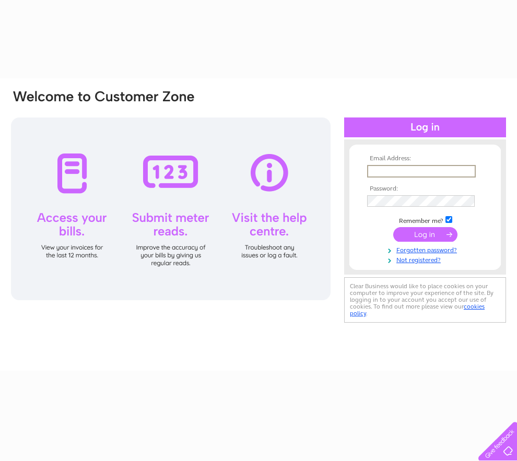 This screenshot has height=461, width=517. Describe the element at coordinates (425, 159) in the screenshot. I see `th: Email Address:` at that location.